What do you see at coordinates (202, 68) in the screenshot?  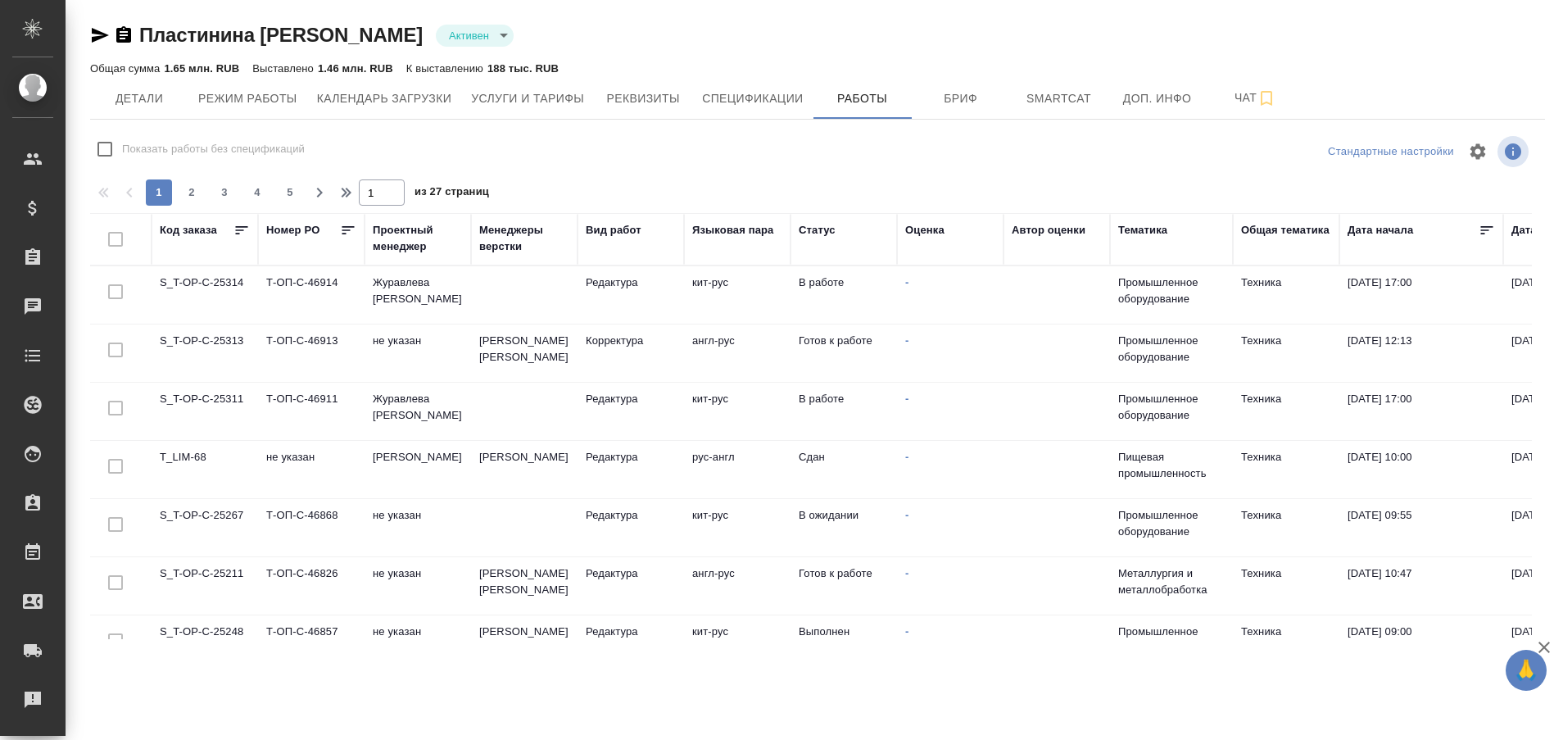 I see `p: 1.65 млн. RUB` at bounding box center [202, 68].